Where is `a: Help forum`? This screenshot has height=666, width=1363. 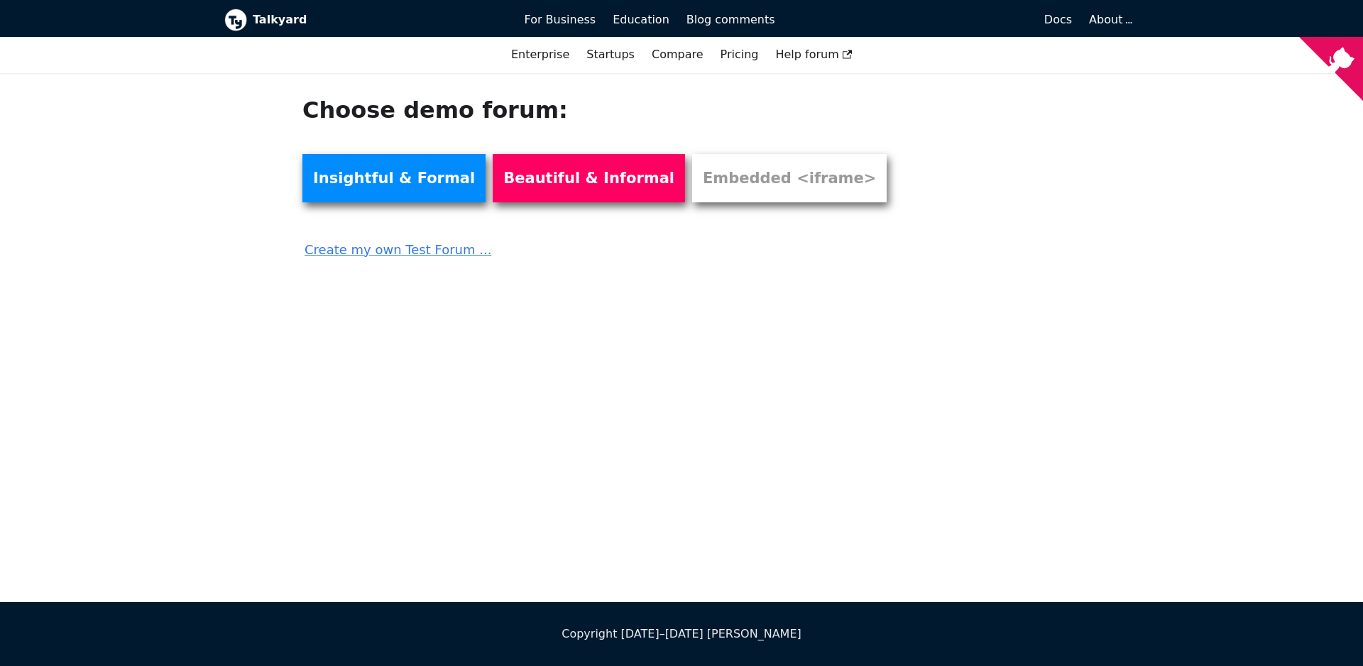
a: Help forum is located at coordinates (813, 55).